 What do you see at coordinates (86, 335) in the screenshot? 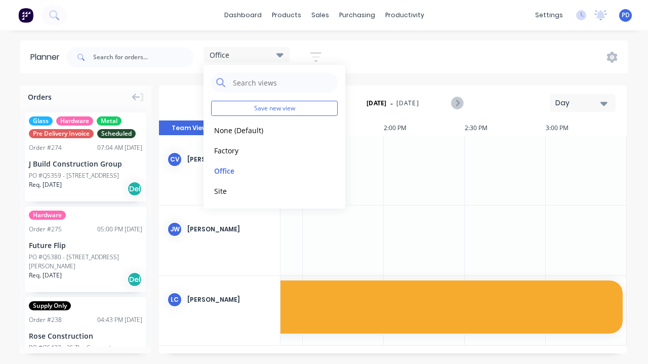
I see `div: Rose Construction` at bounding box center [86, 335].